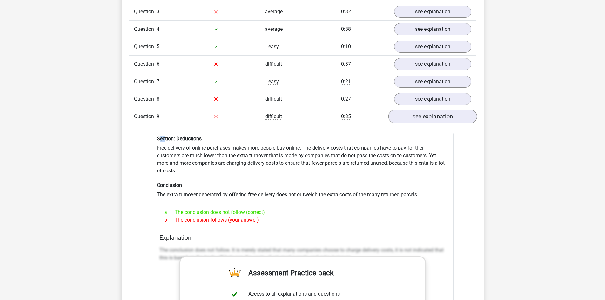 This screenshot has width=605, height=300. I want to click on p: The conclusion does not follow. It is merely stated that many companies choose to charge delivery..., so click(303, 254).